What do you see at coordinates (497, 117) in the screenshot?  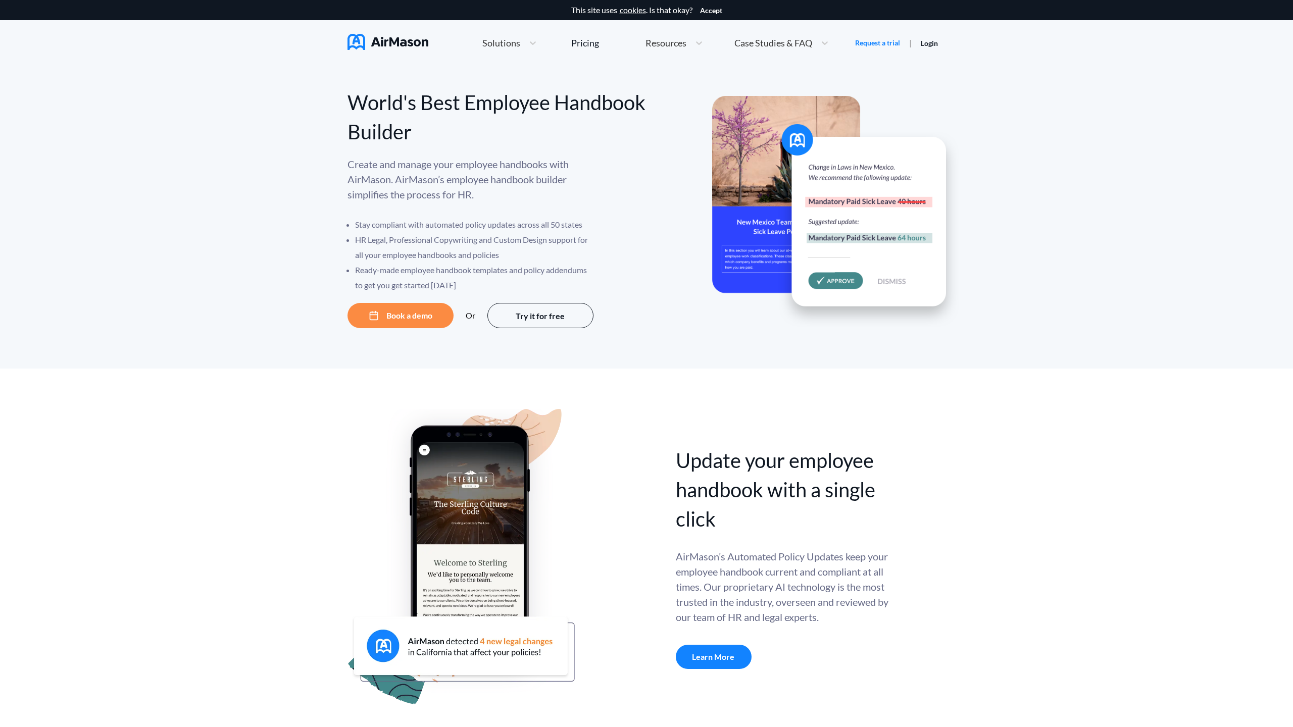 I see `div: World's Best Employee Handbook Builder` at bounding box center [497, 117].